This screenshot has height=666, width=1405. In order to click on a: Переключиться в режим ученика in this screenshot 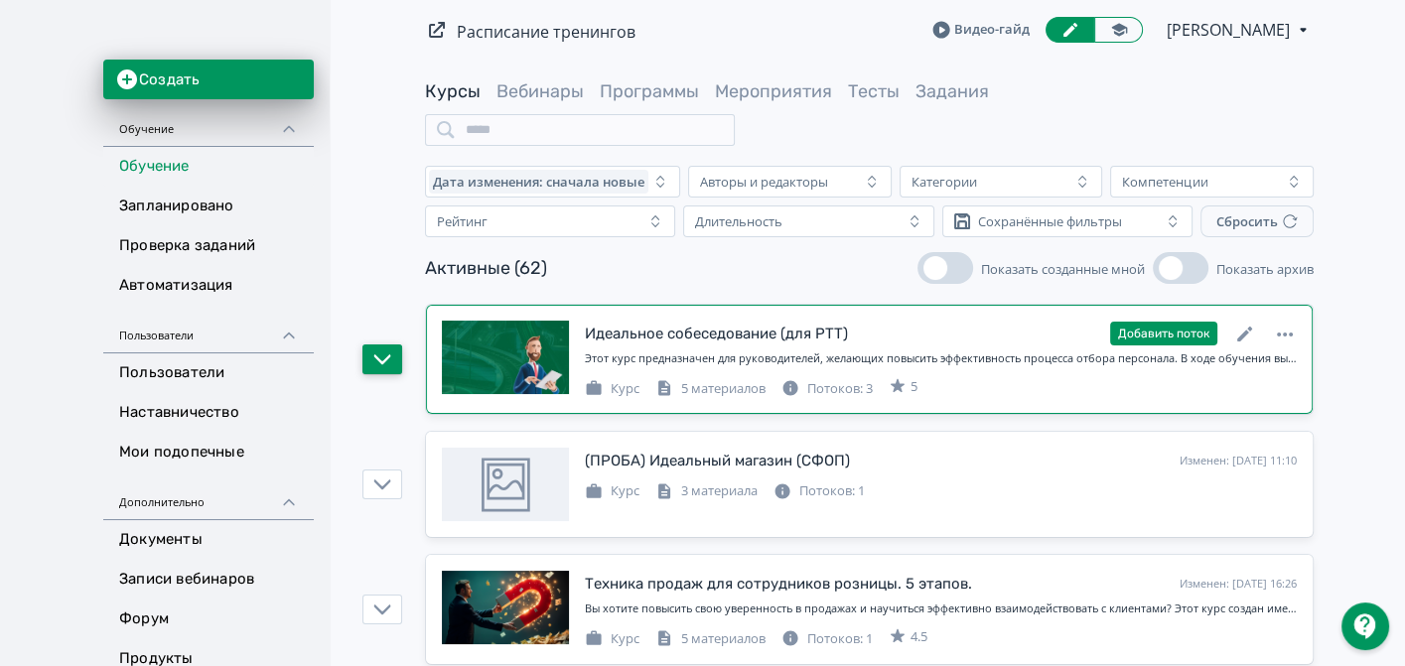, I will do `click(1118, 30)`.